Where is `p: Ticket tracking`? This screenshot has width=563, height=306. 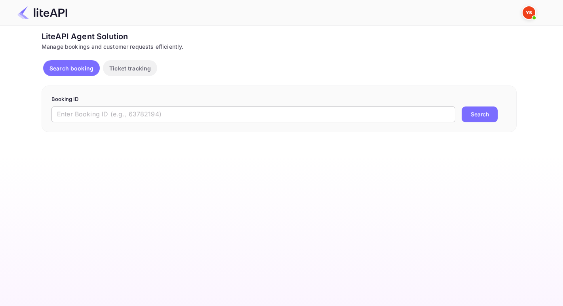
p: Ticket tracking is located at coordinates (130, 68).